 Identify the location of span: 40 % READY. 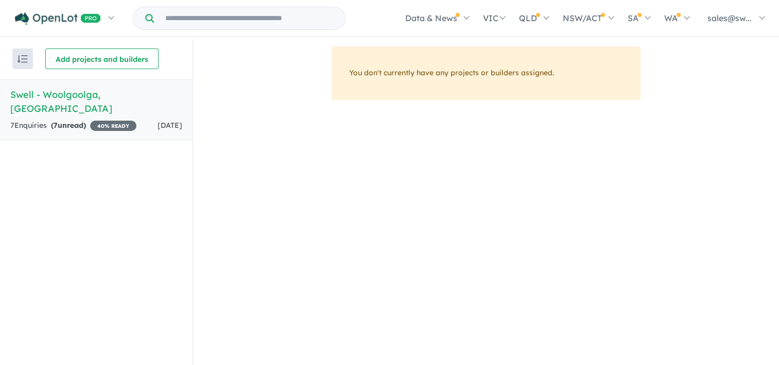
(113, 126).